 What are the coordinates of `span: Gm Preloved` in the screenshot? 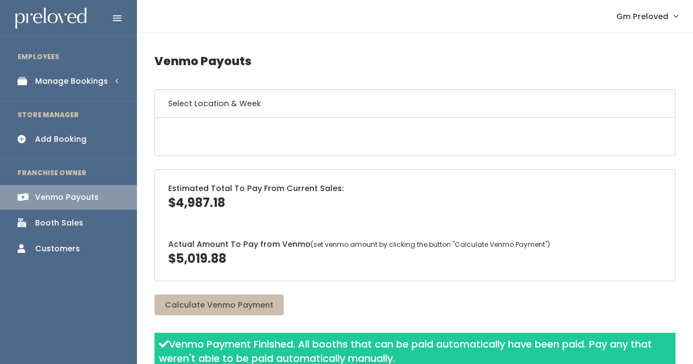 It's located at (642, 16).